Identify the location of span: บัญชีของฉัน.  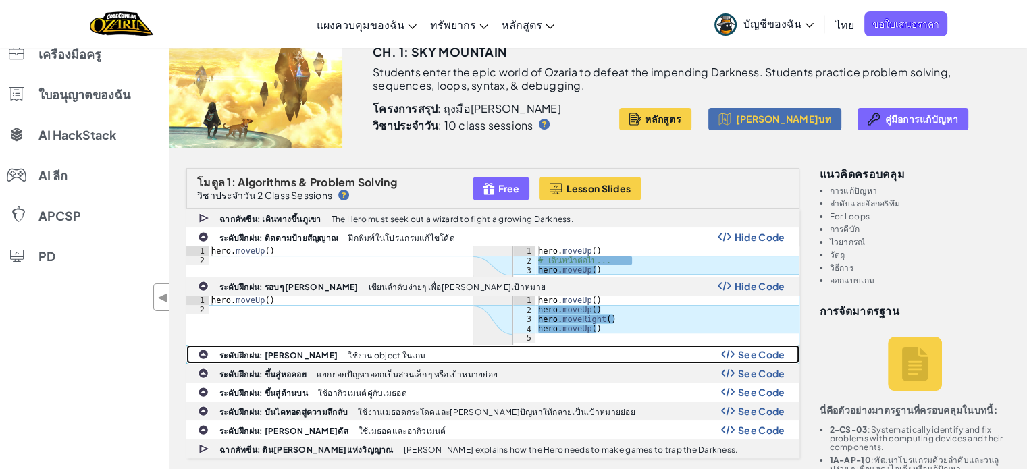
(778, 23).